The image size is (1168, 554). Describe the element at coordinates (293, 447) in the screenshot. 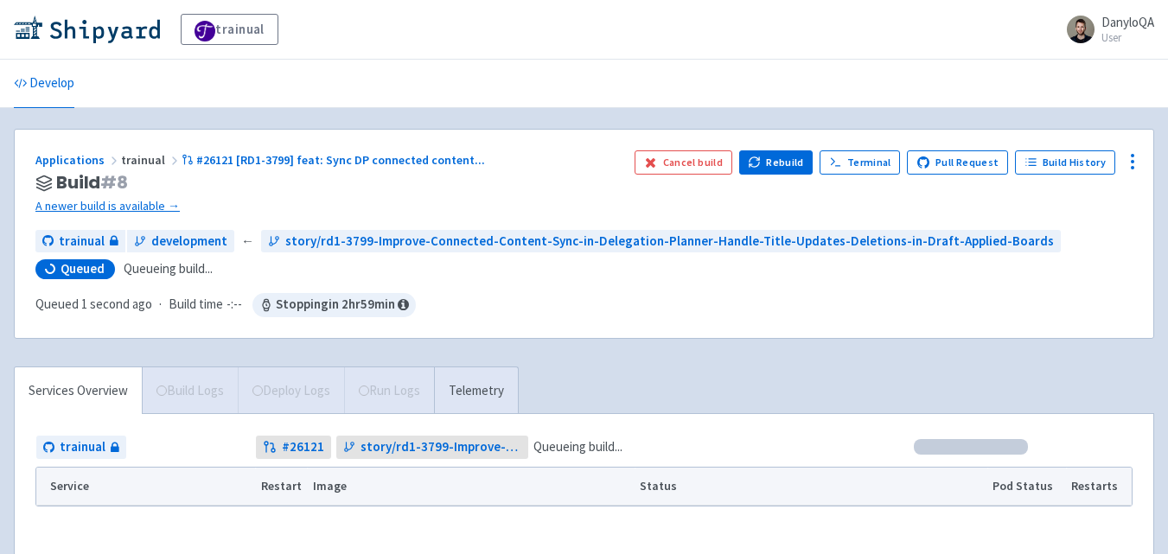

I see `a: #26121` at that location.